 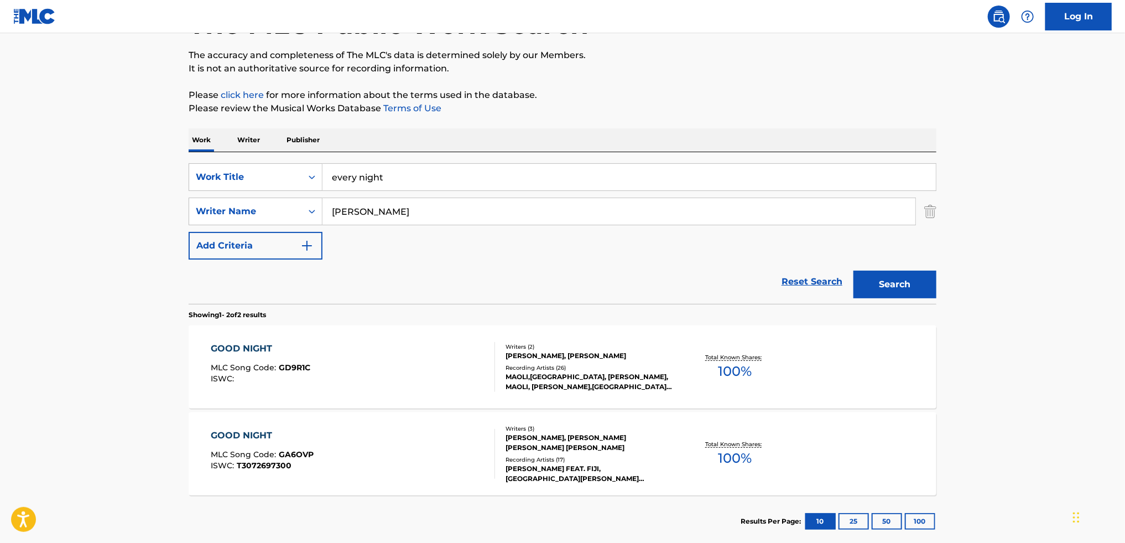 I want to click on form: Search Form, so click(x=563, y=233).